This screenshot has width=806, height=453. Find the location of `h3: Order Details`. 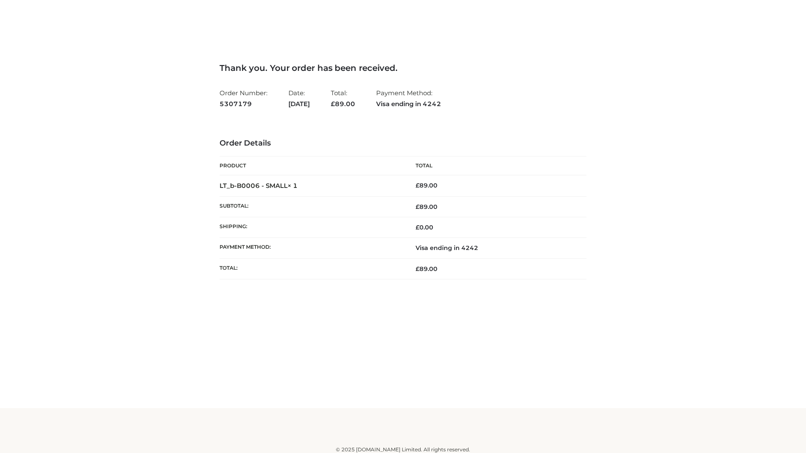

h3: Order Details is located at coordinates (403, 144).